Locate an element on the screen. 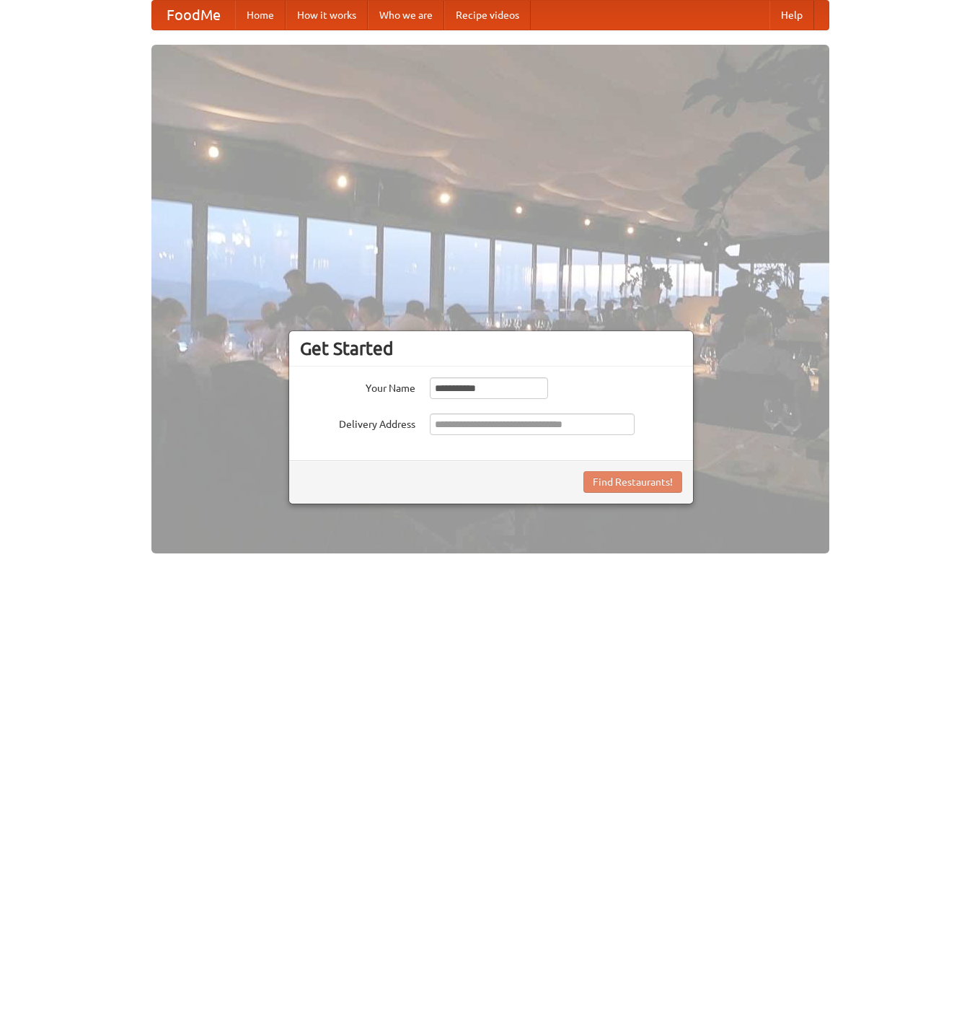  h3: Get Started is located at coordinates (491, 348).